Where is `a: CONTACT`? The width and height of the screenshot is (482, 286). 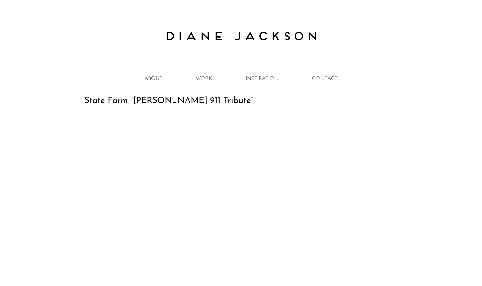 a: CONTACT is located at coordinates (324, 78).